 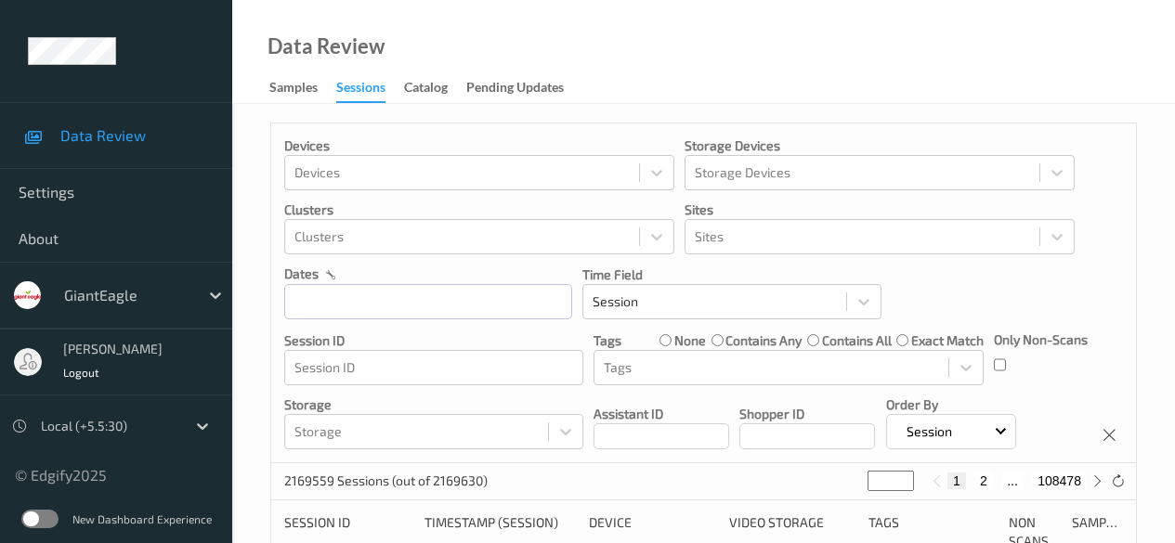 What do you see at coordinates (956, 481) in the screenshot?
I see `button: 1` at bounding box center [956, 481].